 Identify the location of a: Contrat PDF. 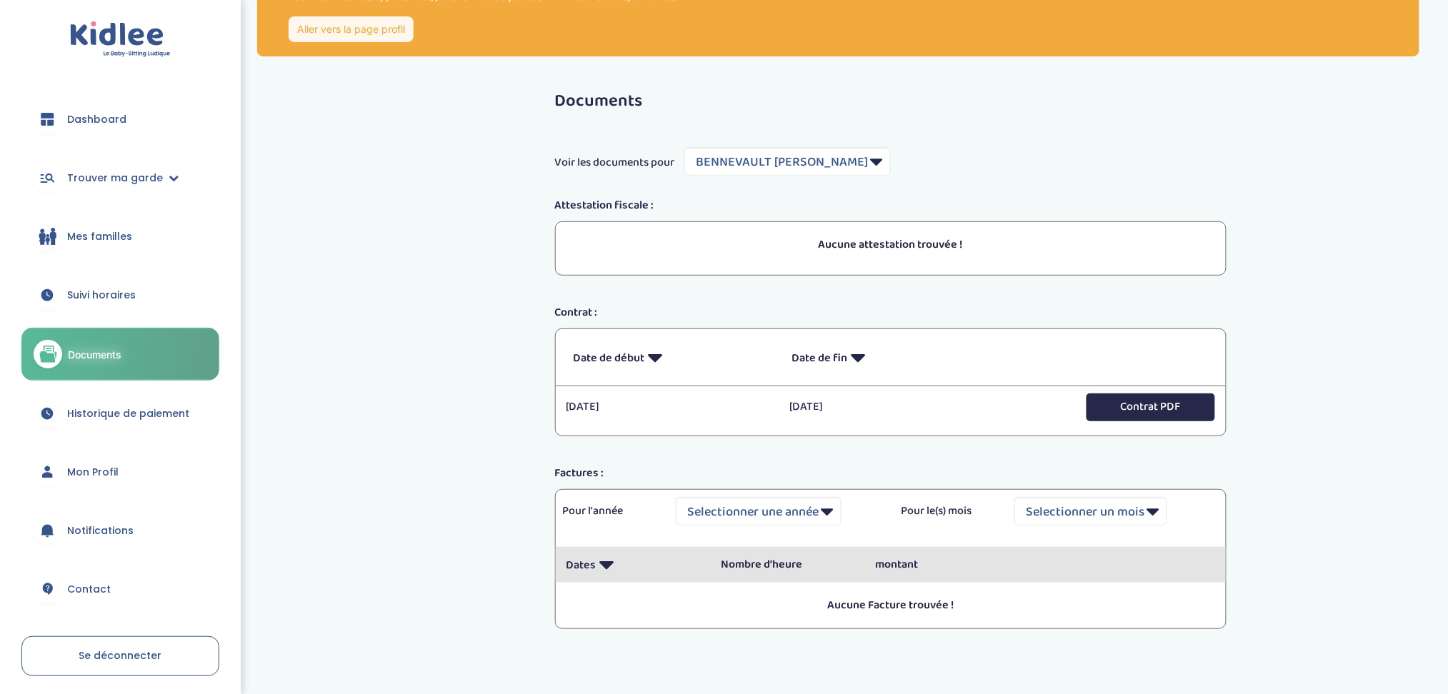
(1151, 406).